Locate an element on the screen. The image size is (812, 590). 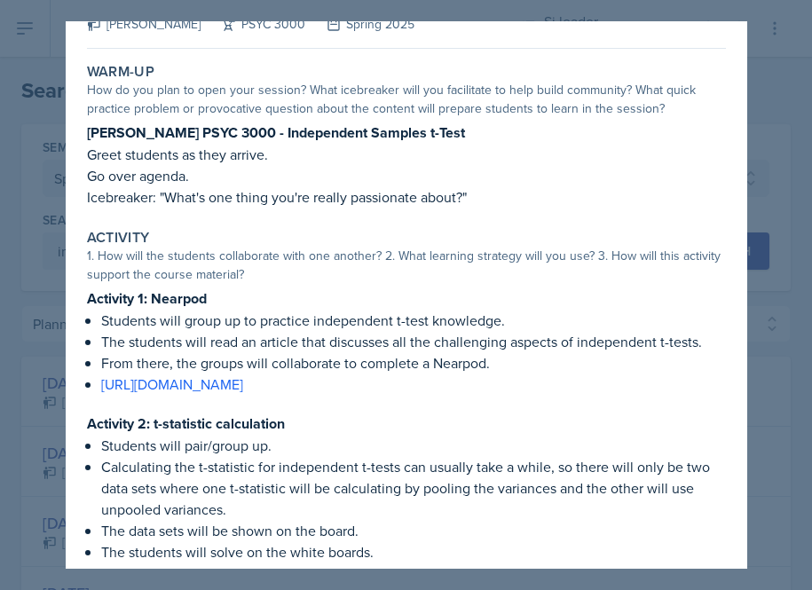
p: From there, the groups will collaborate to complete a Nearpod. is located at coordinates (414, 363).